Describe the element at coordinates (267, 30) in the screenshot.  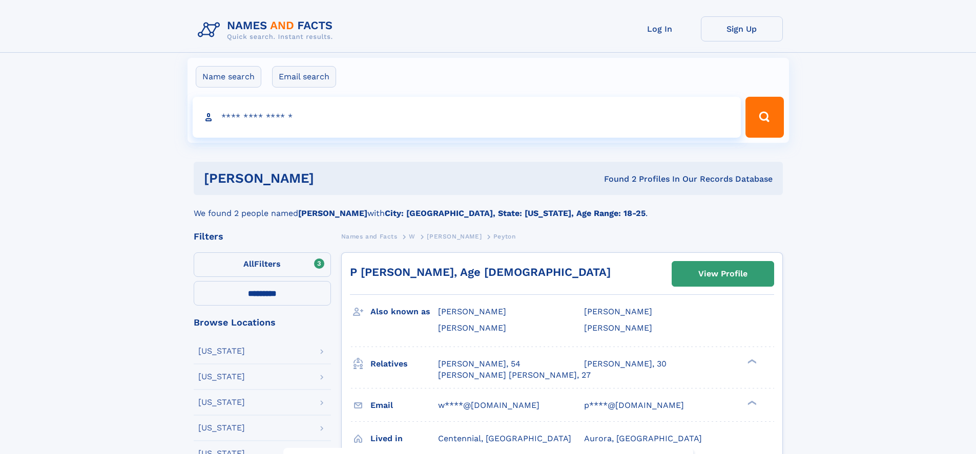
I see `img: Logo Names and Facts` at that location.